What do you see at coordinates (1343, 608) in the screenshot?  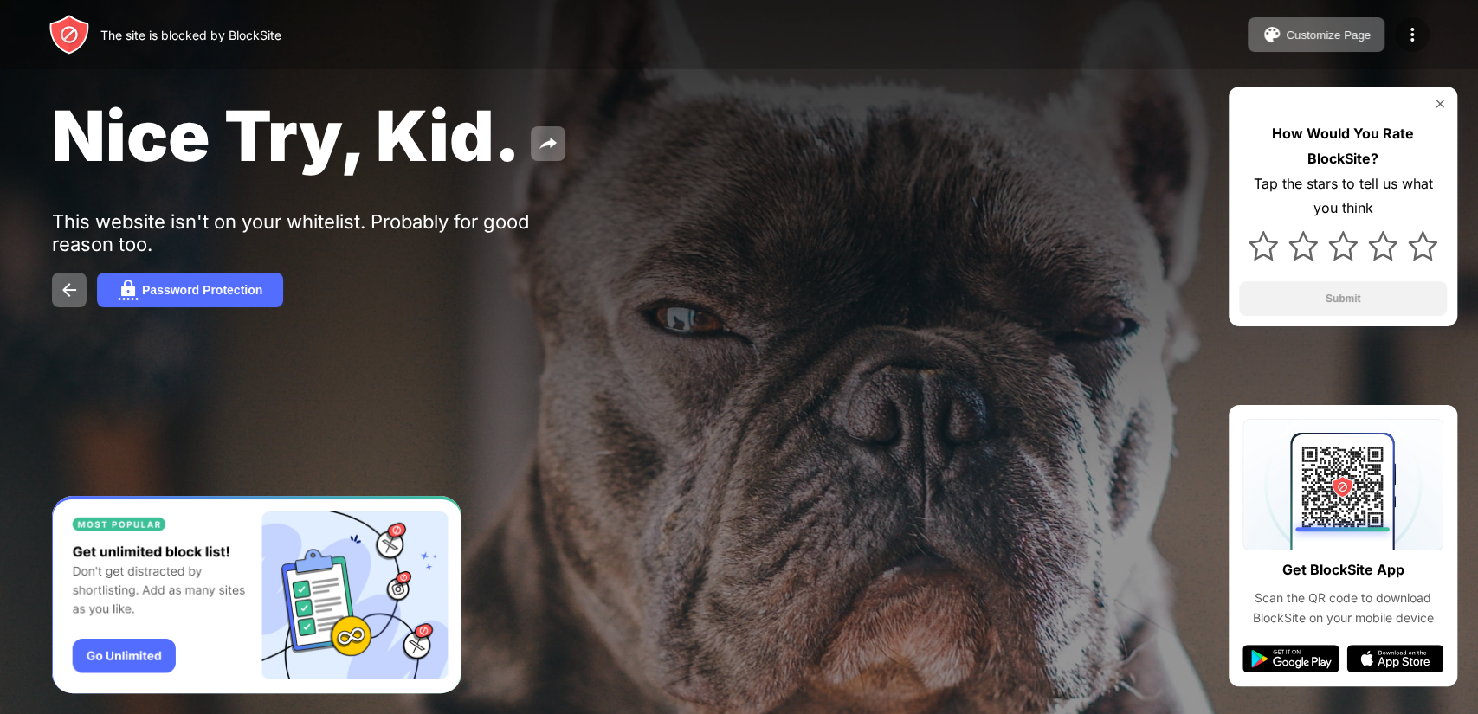 I see `div: Scan the QR code to download BlockSite on your mobile device` at bounding box center [1343, 608].